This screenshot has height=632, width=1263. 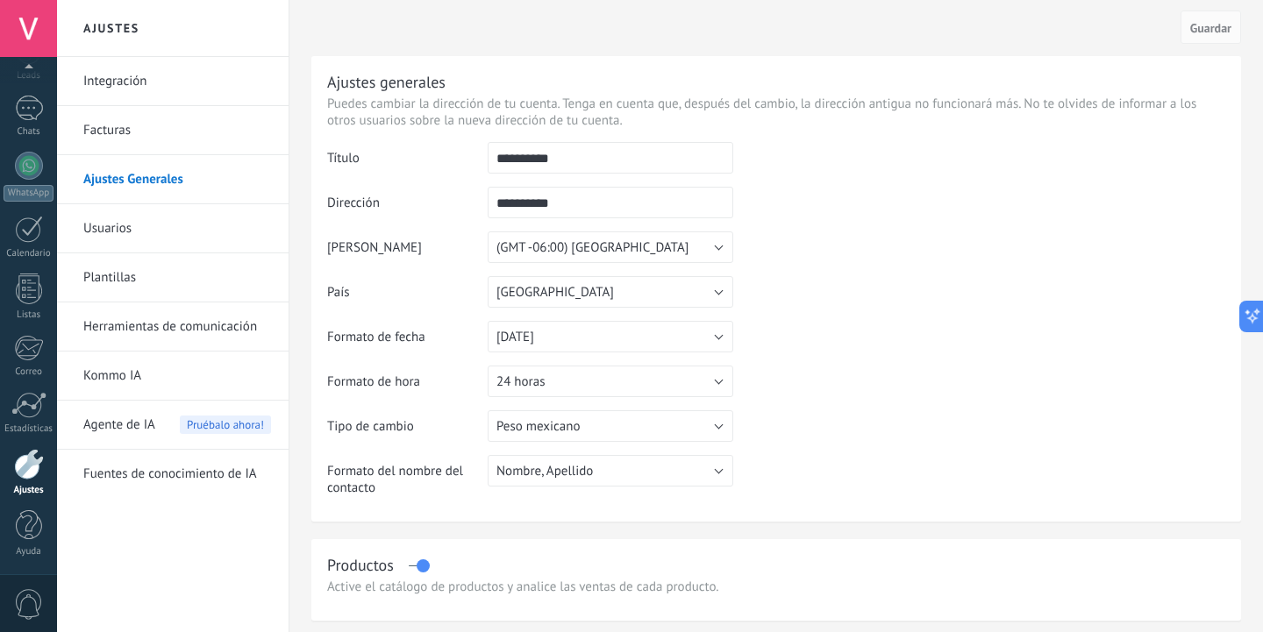 What do you see at coordinates (29, 253) in the screenshot?
I see `div: Calendario` at bounding box center [29, 253].